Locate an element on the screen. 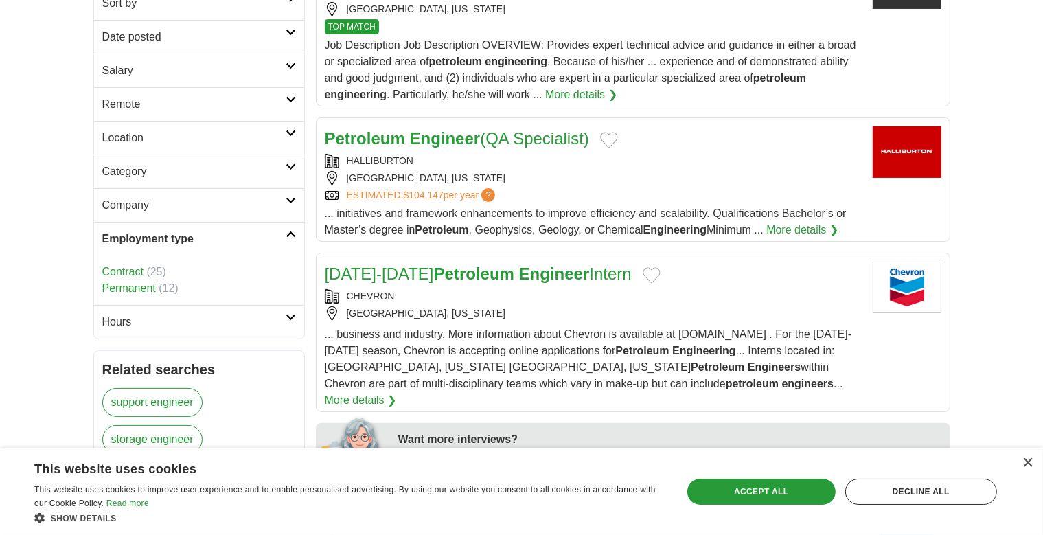 This screenshot has width=1043, height=535. strong: Engineers is located at coordinates (774, 367).